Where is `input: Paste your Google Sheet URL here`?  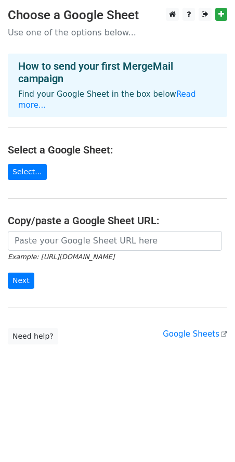 input: Paste your Google Sheet URL here is located at coordinates (115, 241).